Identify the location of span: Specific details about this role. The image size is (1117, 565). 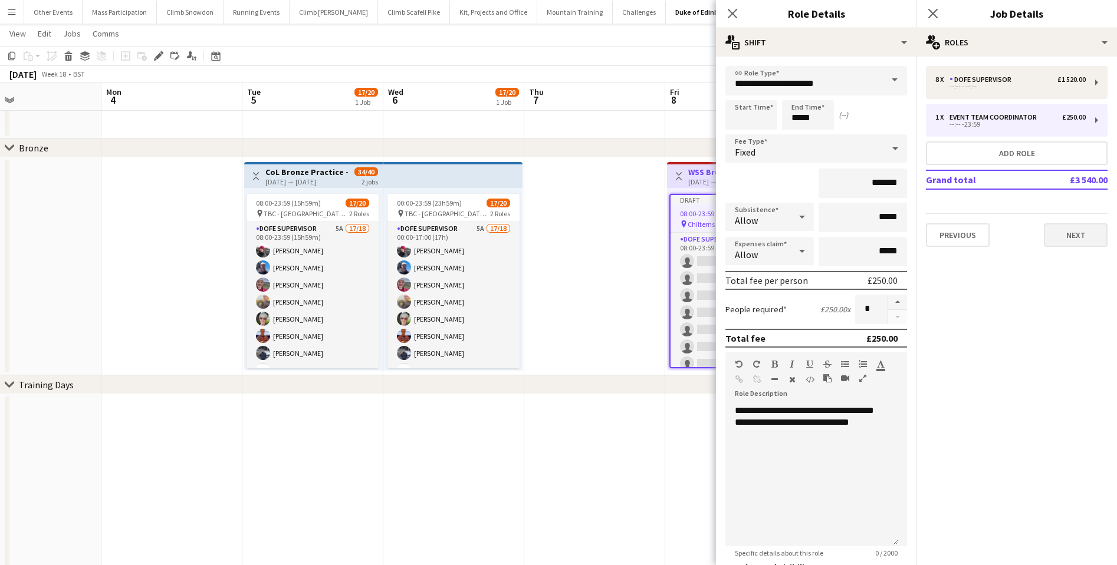
(779, 553).